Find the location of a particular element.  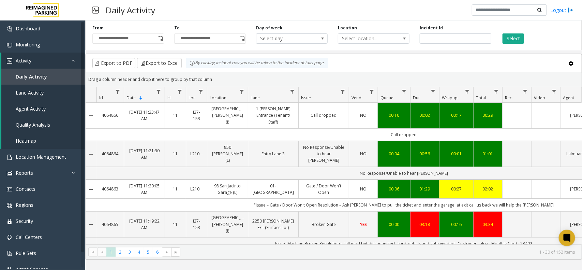

span: Select day... is located at coordinates (285, 39).